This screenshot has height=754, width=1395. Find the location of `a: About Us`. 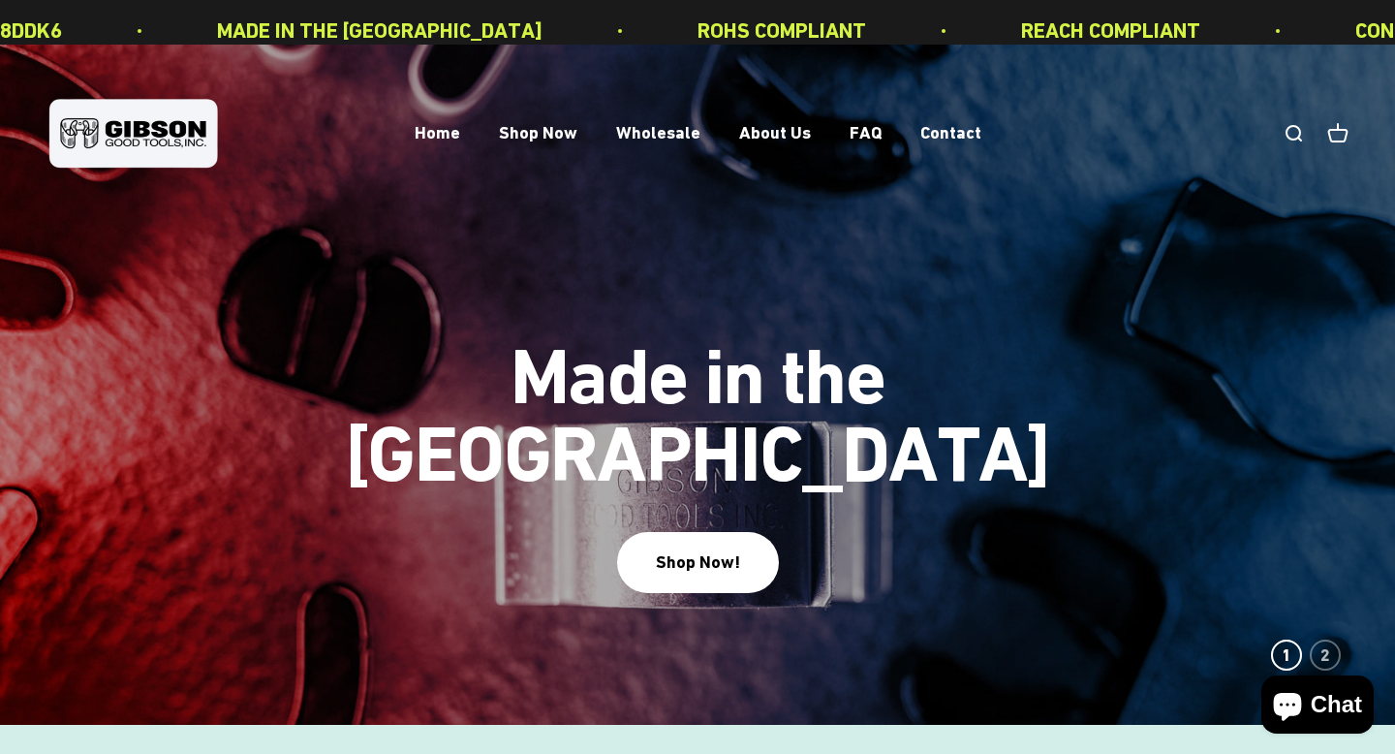

a: About Us is located at coordinates (775, 133).